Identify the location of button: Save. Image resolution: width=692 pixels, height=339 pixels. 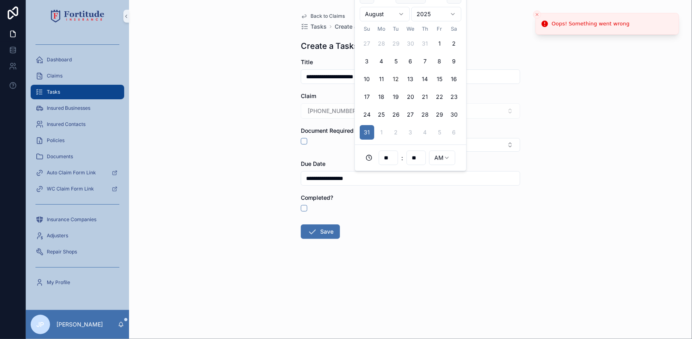
(320, 231).